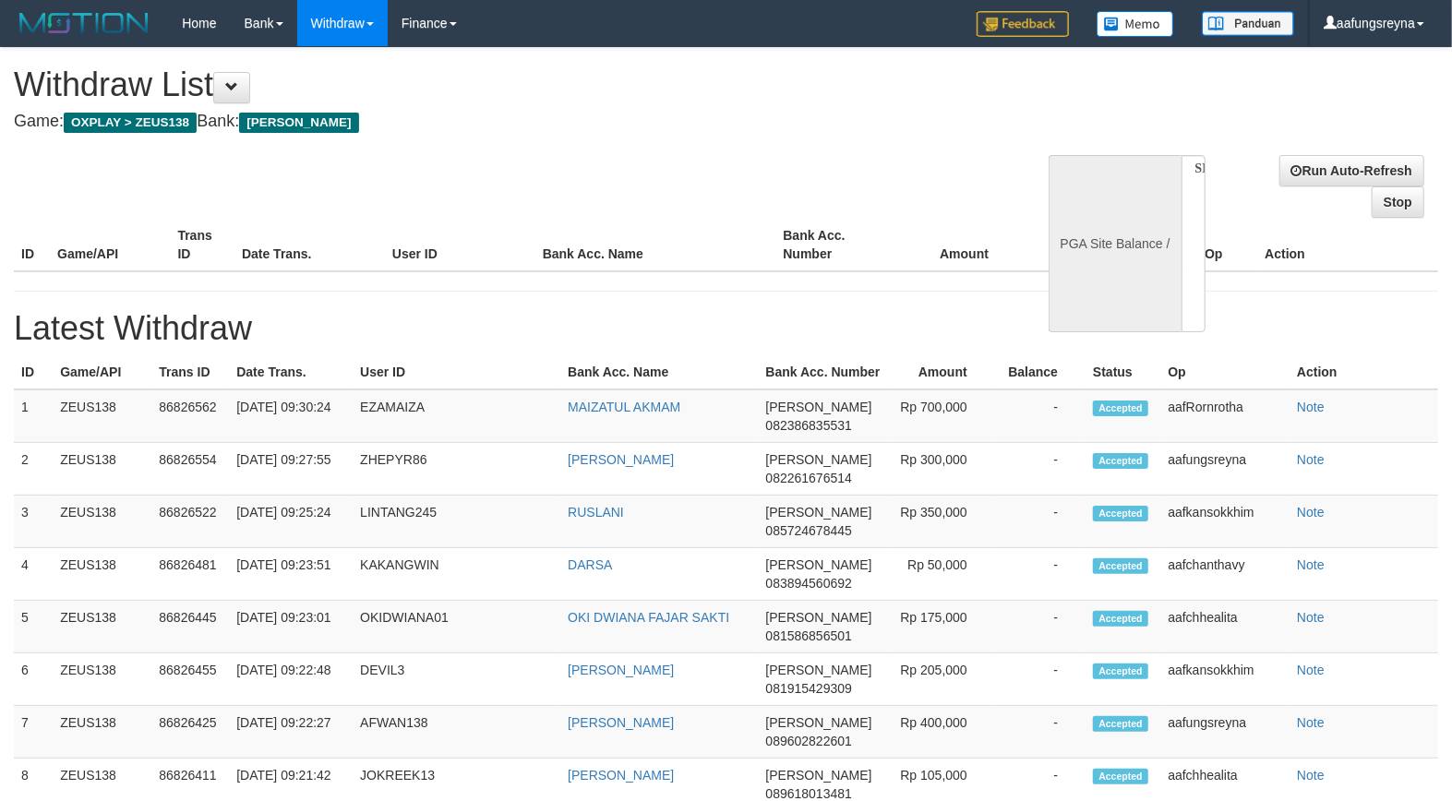 This screenshot has height=801, width=1452. I want to click on td: Rp 205,000, so click(942, 679).